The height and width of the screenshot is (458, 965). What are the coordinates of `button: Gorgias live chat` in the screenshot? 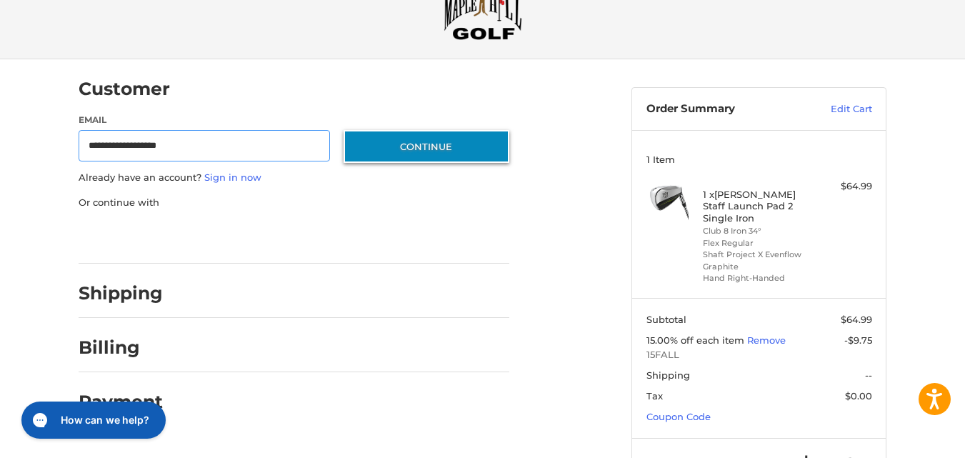 It's located at (79, 24).